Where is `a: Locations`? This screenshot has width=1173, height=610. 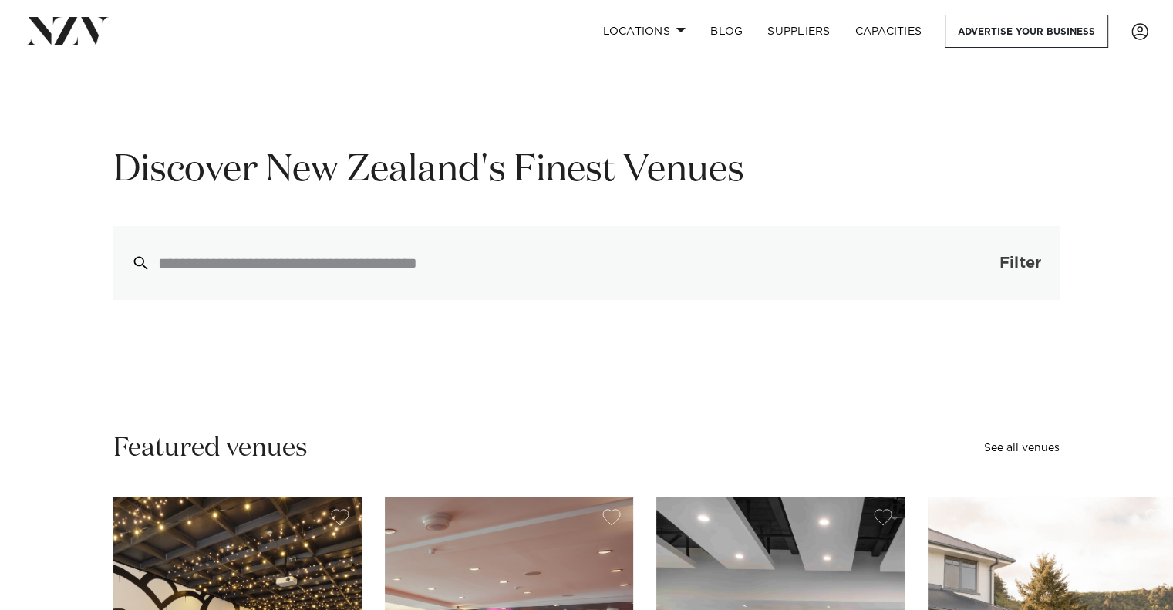
a: Locations is located at coordinates (644, 31).